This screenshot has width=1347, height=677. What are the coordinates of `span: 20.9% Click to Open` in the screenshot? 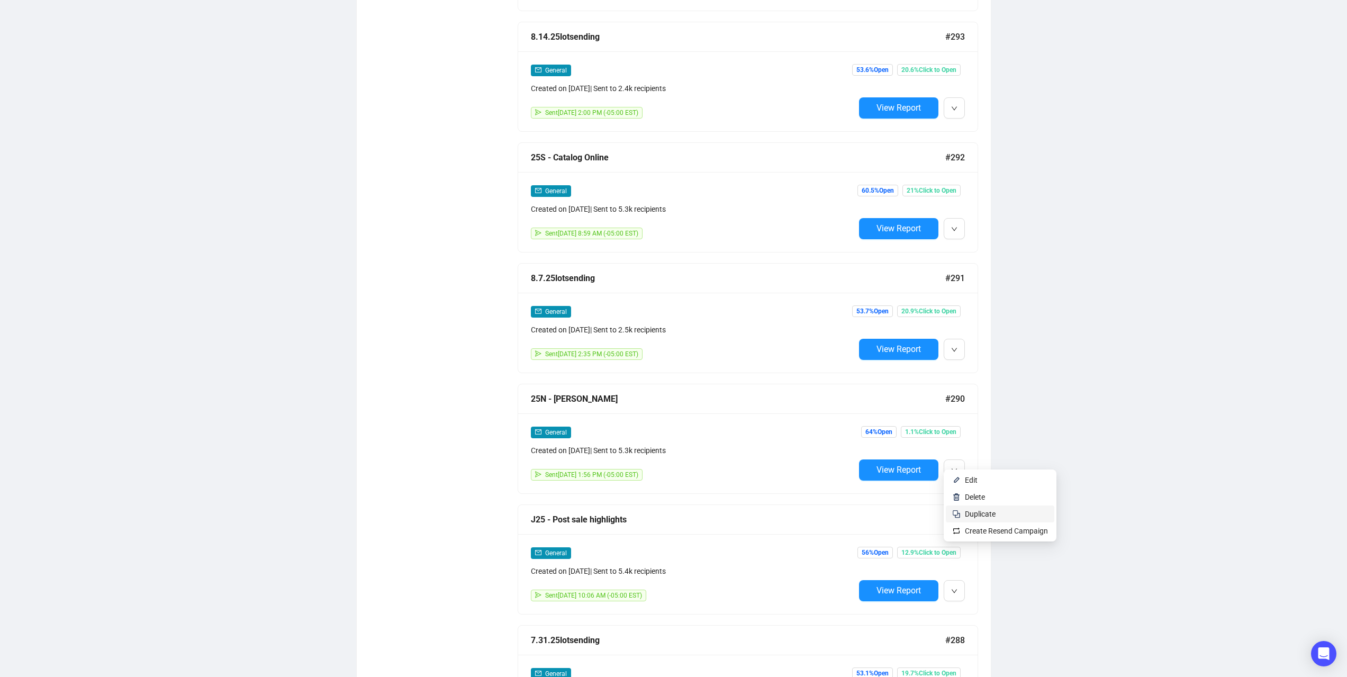 It's located at (929, 311).